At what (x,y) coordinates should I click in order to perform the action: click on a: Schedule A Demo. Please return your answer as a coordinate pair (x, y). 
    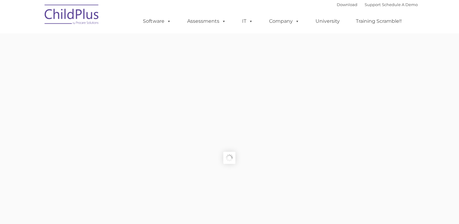
    Looking at the image, I should click on (400, 5).